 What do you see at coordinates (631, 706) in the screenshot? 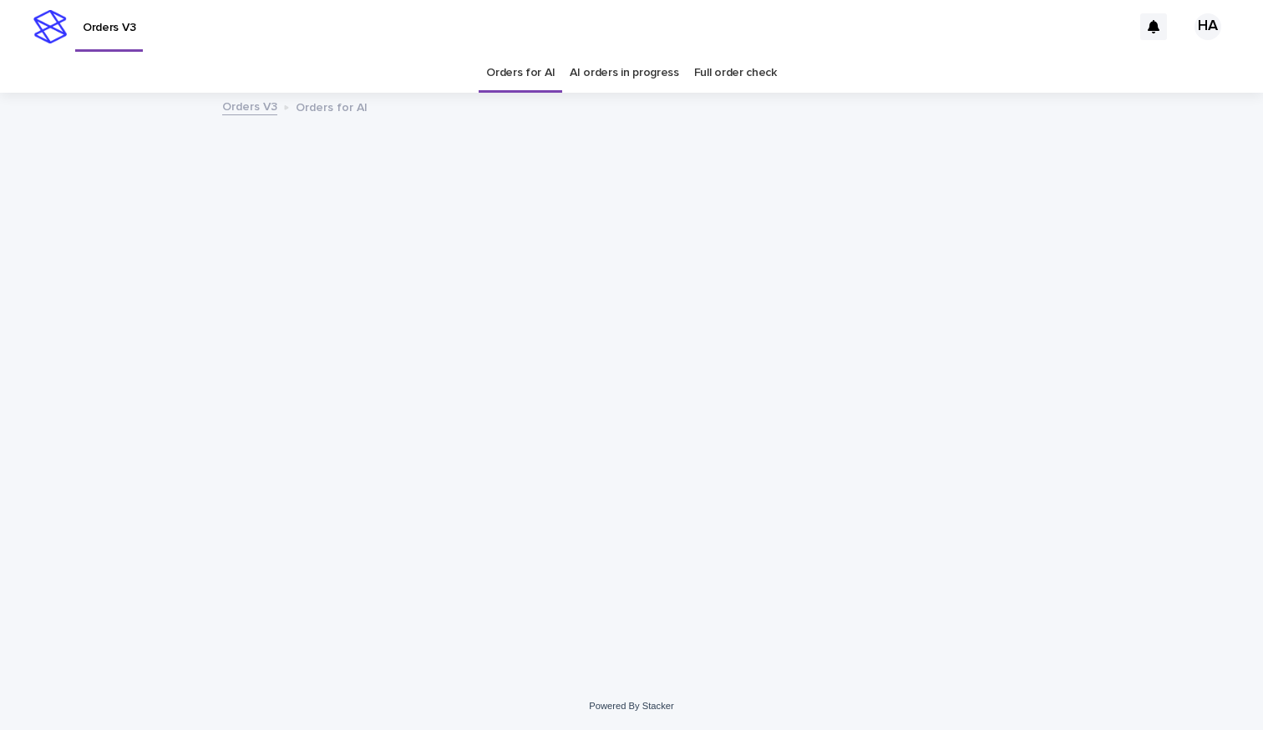
I see `a: Powered By Stacker` at bounding box center [631, 706].